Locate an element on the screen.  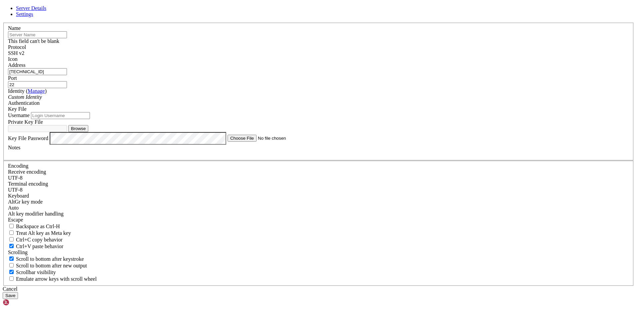
span: Backspace as Ctrl-H is located at coordinates (38, 226).